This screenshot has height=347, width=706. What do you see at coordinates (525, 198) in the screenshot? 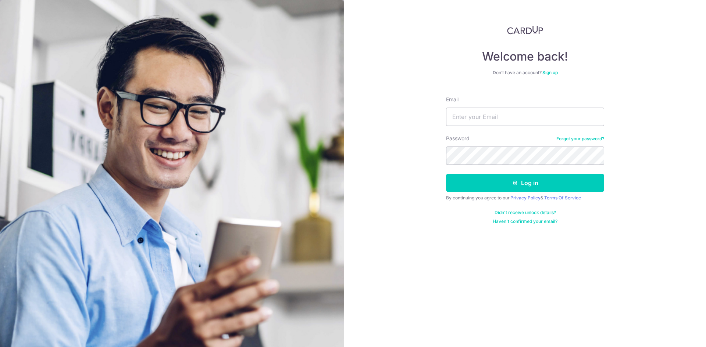
I see `div: By continuing you agree to our &` at bounding box center [525, 198].